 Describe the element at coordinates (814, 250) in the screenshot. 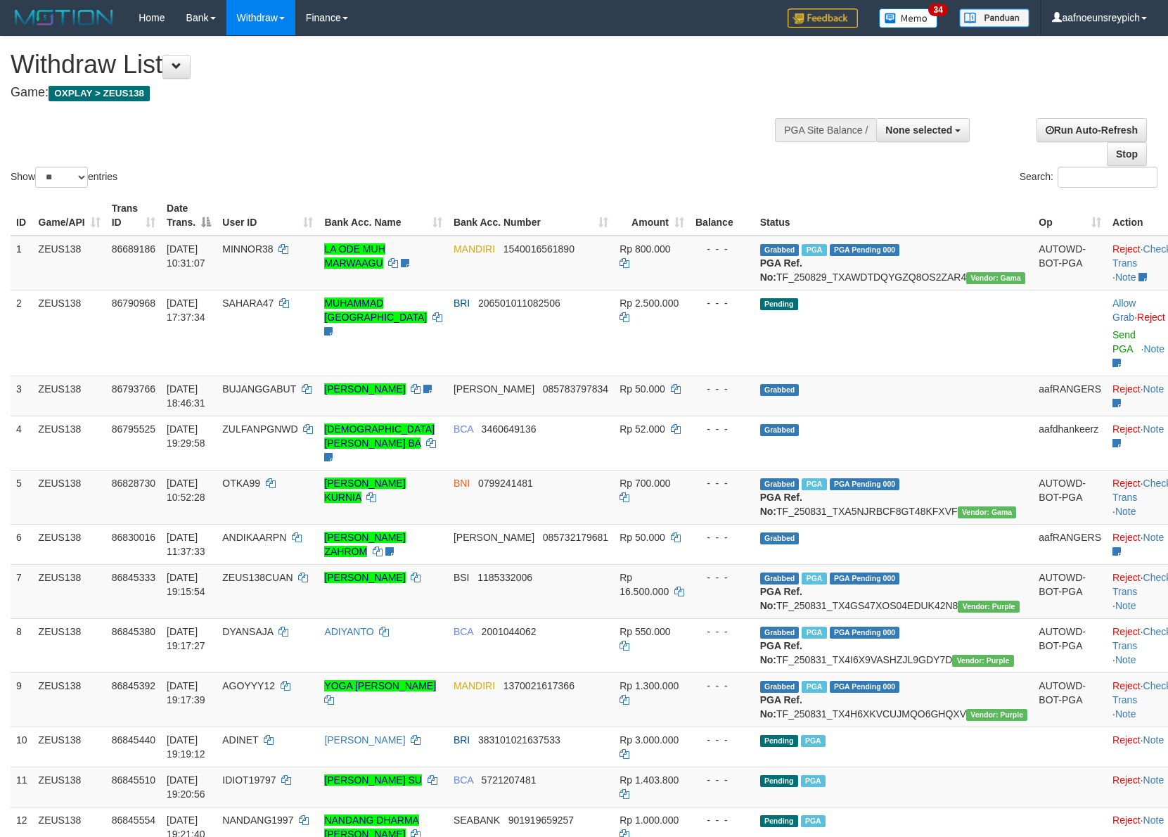

I see `span: Marked by aafkaynarin` at that location.